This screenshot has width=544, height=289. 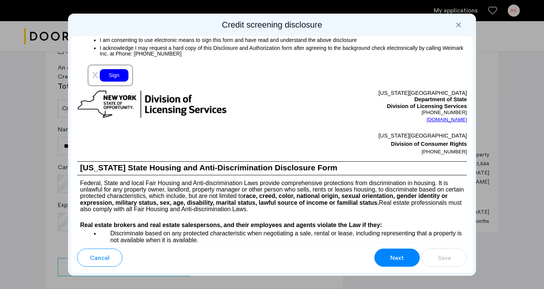 I want to click on b: race, creed, color, national origin, sexual orientation, gender identity or expression, military ..., so click(x=264, y=199).